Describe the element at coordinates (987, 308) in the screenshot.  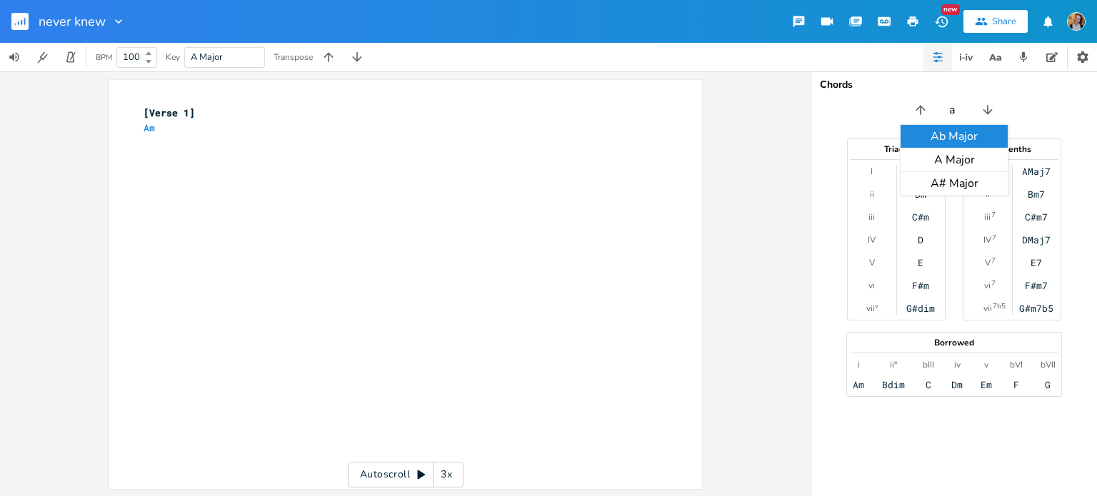
I see `div: vii` at that location.